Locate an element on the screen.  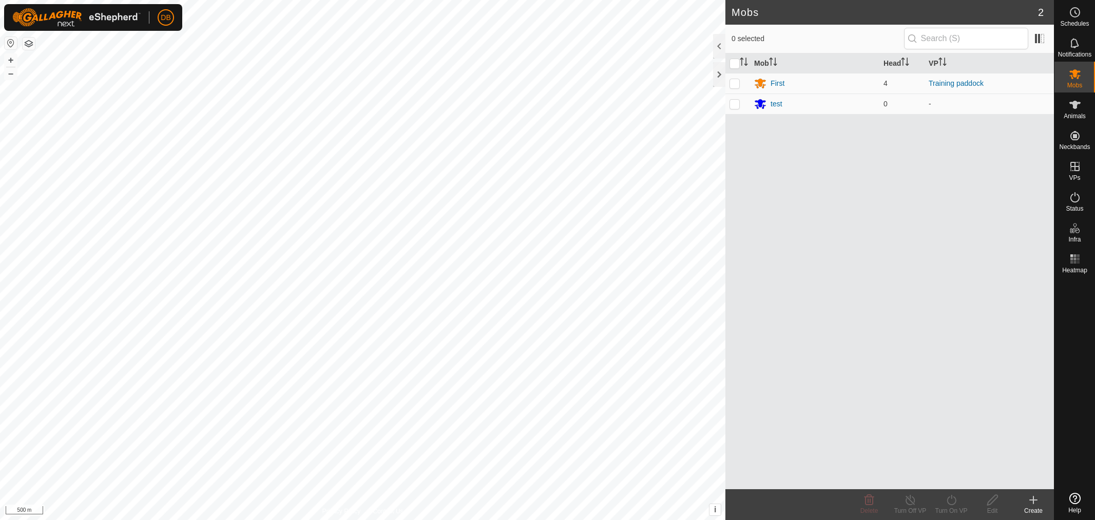
a: Contact Us is located at coordinates (388, 511).